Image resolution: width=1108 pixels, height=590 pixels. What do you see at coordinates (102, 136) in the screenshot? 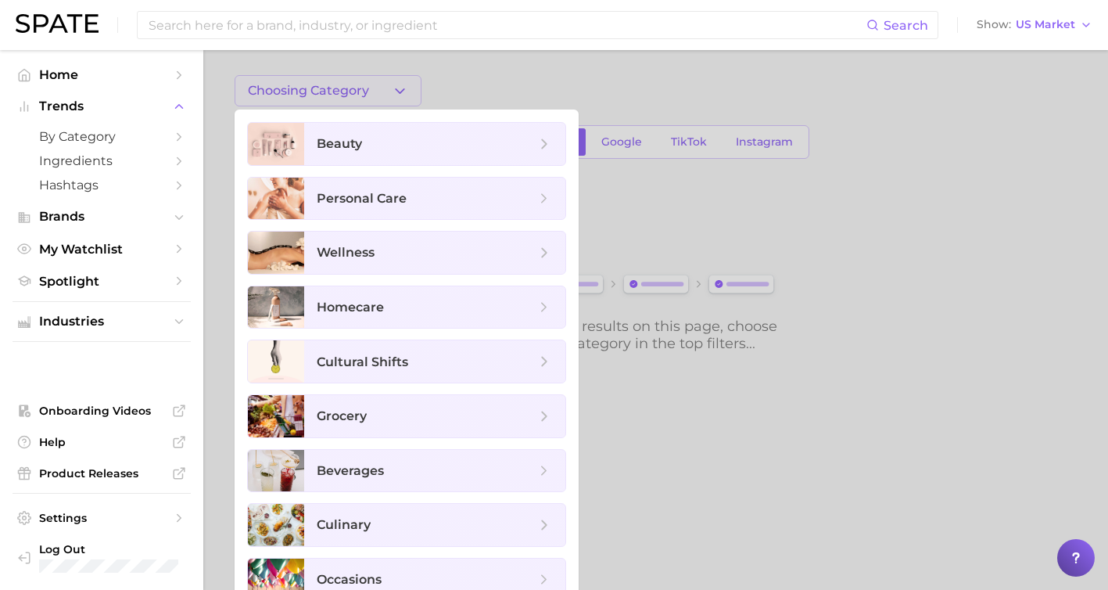
I see `a: by Category` at bounding box center [102, 136].